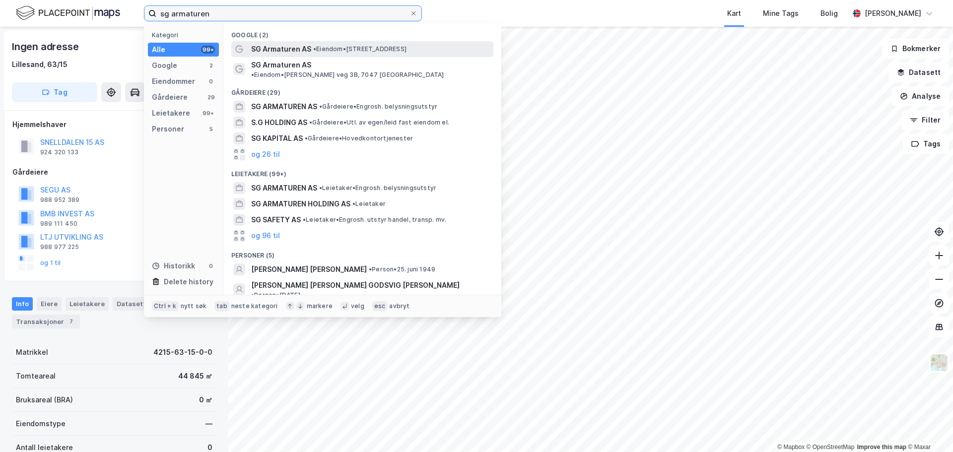 This screenshot has height=452, width=953. What do you see at coordinates (36, 376) in the screenshot?
I see `div: Tomteareal` at bounding box center [36, 376].